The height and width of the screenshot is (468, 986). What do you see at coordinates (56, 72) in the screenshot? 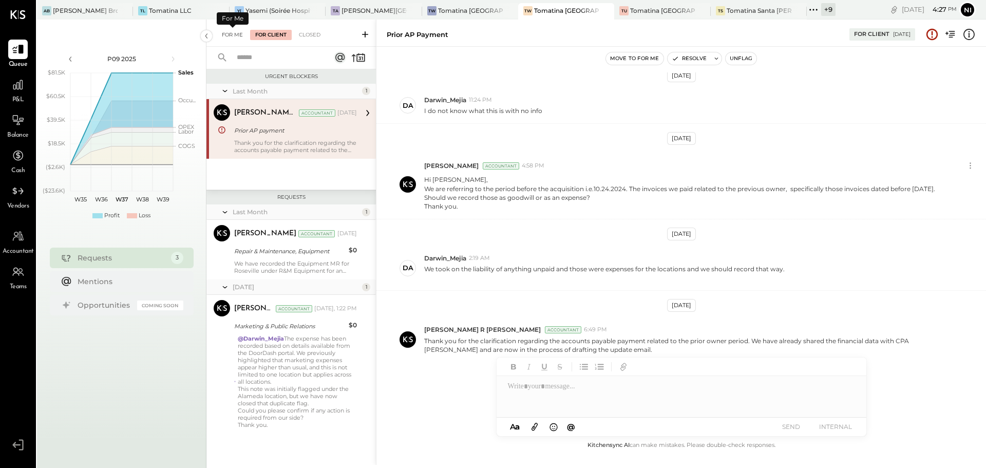
I see `text: $81.5K` at bounding box center [56, 72].